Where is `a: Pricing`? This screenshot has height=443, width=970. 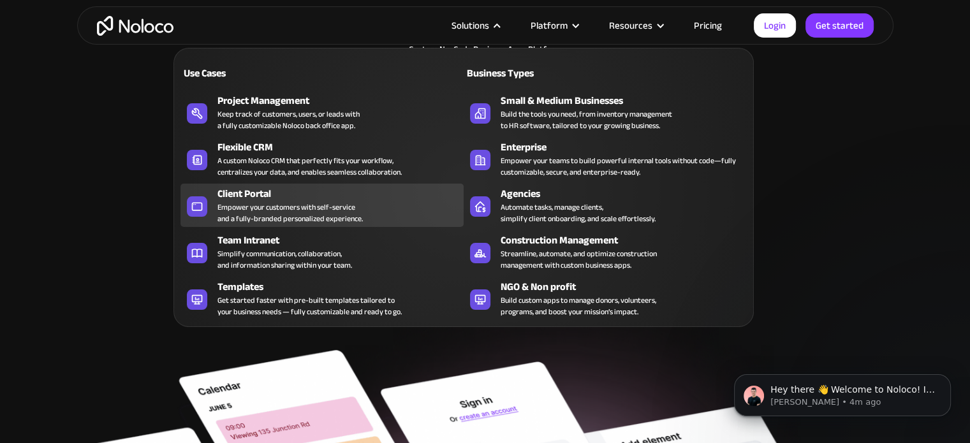 a: Pricing is located at coordinates (708, 25).